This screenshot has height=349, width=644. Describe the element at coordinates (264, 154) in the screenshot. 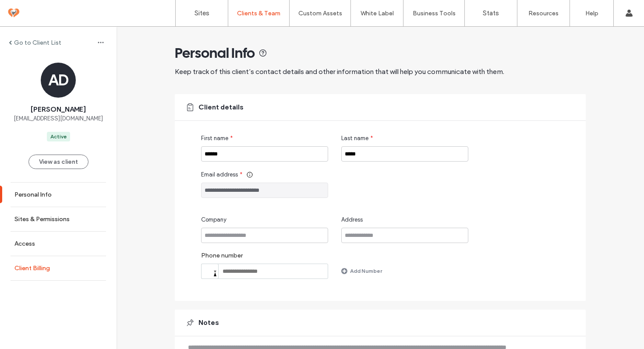

I see `input: First name` at that location.